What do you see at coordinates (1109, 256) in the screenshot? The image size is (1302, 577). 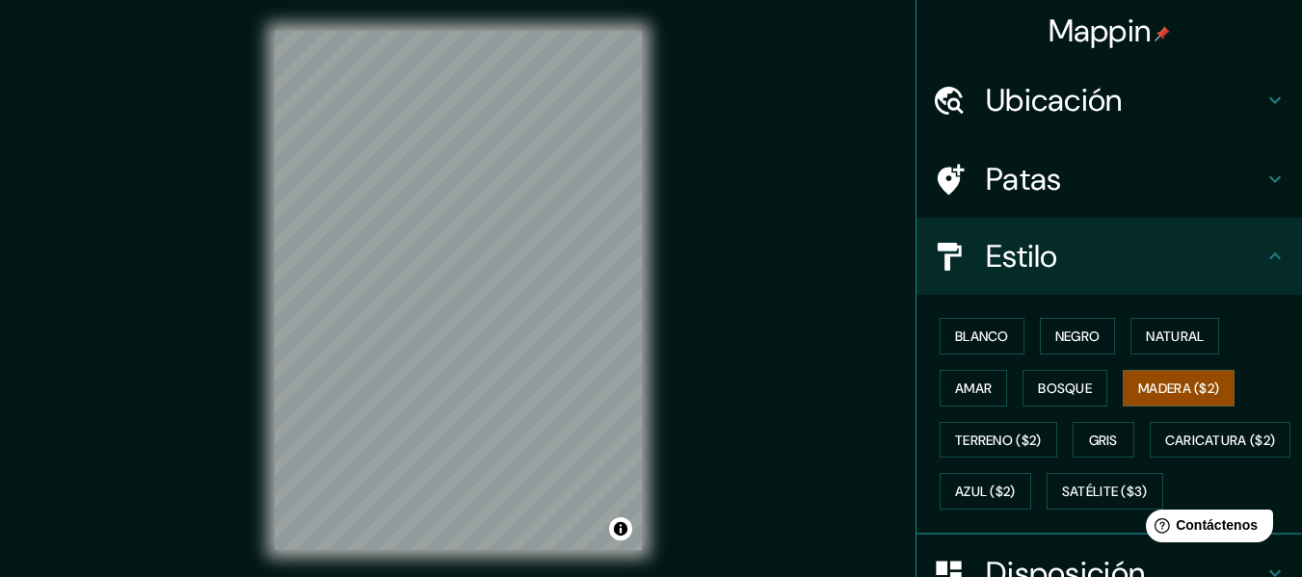 I see `div: Estilo` at bounding box center [1109, 256].